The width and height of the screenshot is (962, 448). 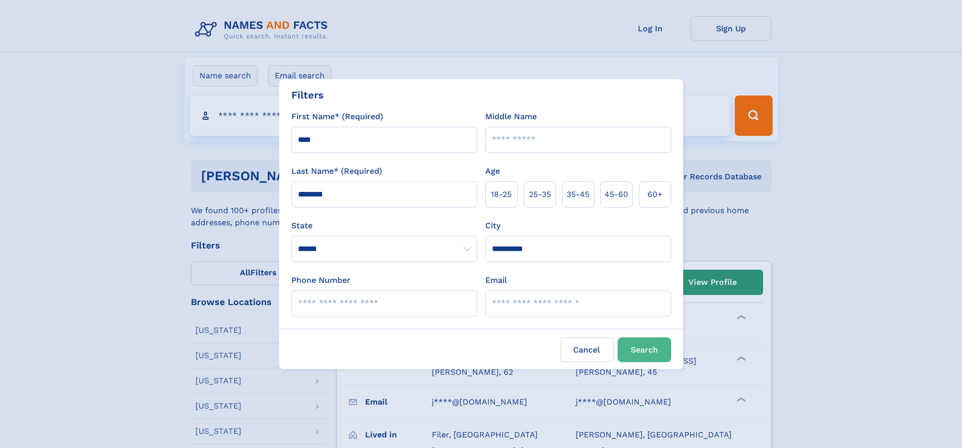 What do you see at coordinates (655, 194) in the screenshot?
I see `span: 60+` at bounding box center [655, 194].